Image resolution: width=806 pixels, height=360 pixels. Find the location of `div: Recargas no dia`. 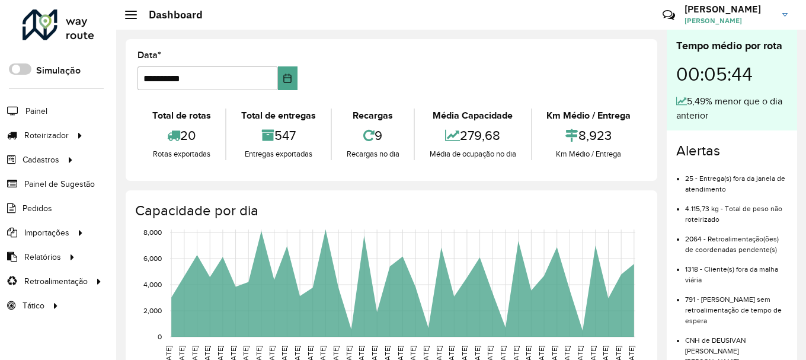

div: Recargas no dia is located at coordinates (373, 154).